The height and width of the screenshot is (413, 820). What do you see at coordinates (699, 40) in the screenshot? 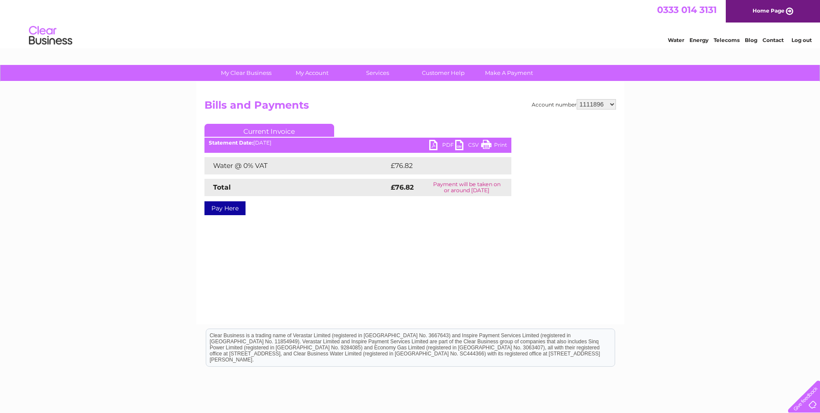
I see `a: Energy` at bounding box center [699, 40].